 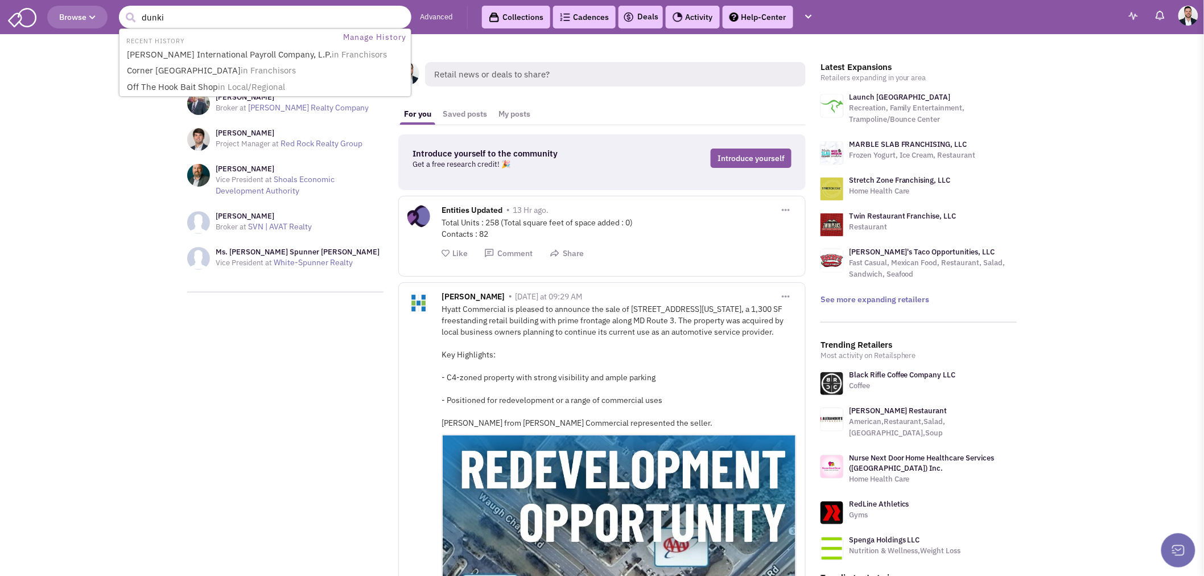 I want to click on p: Restaurant, so click(x=903, y=227).